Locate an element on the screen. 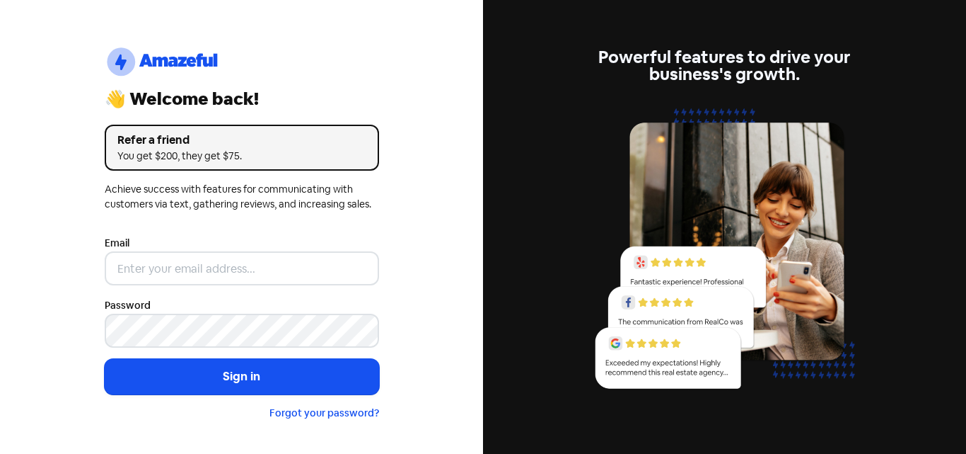  div: Powerful features to drive your business's growth. is located at coordinates (725, 66).